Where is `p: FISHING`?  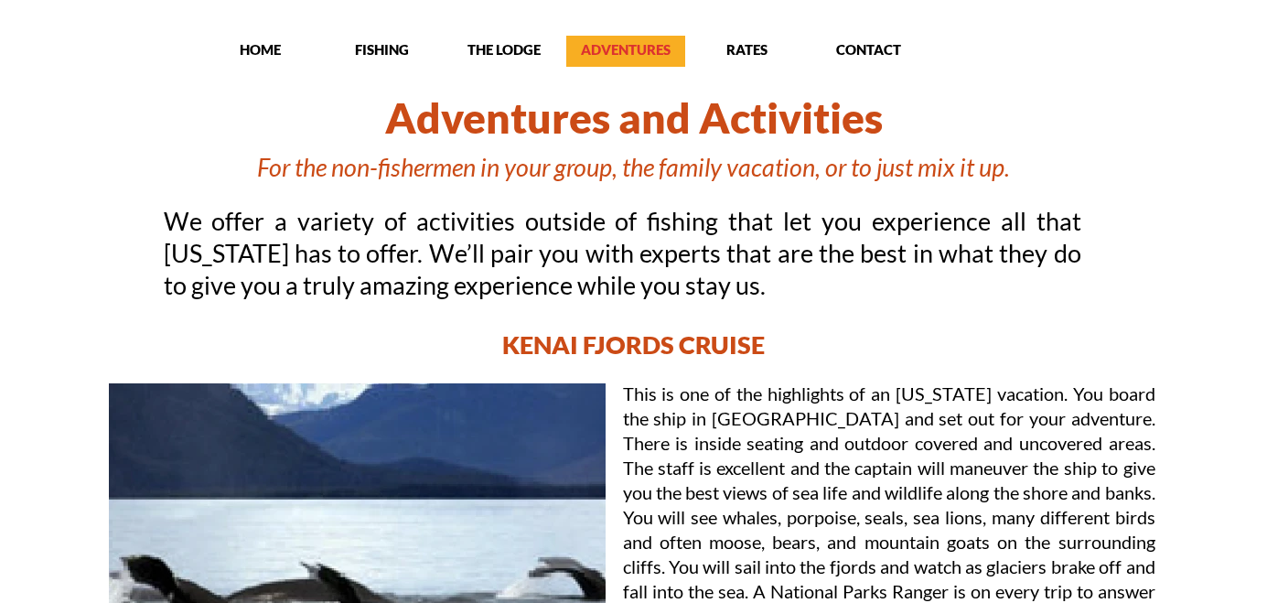 p: FISHING is located at coordinates (382, 49).